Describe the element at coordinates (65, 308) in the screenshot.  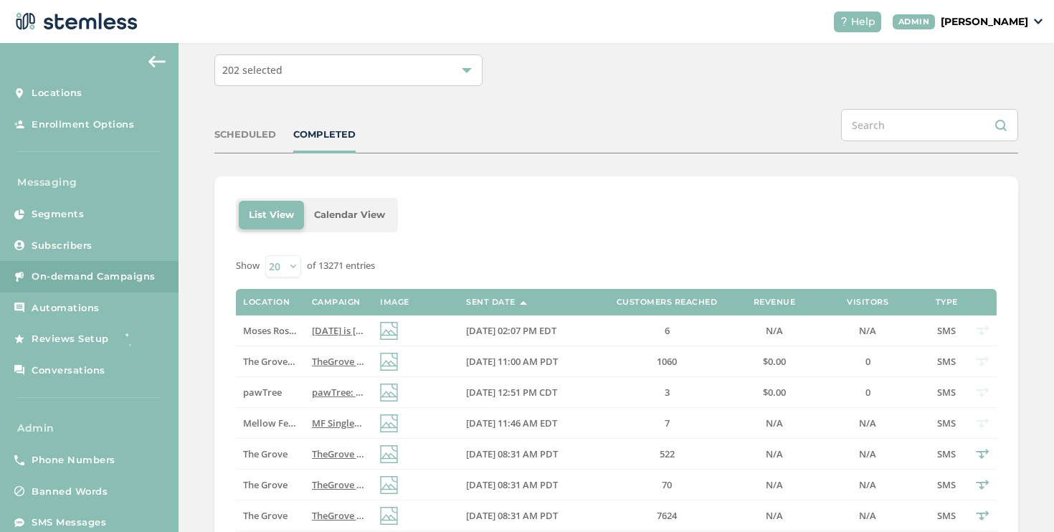
I see `span: Automations` at that location.